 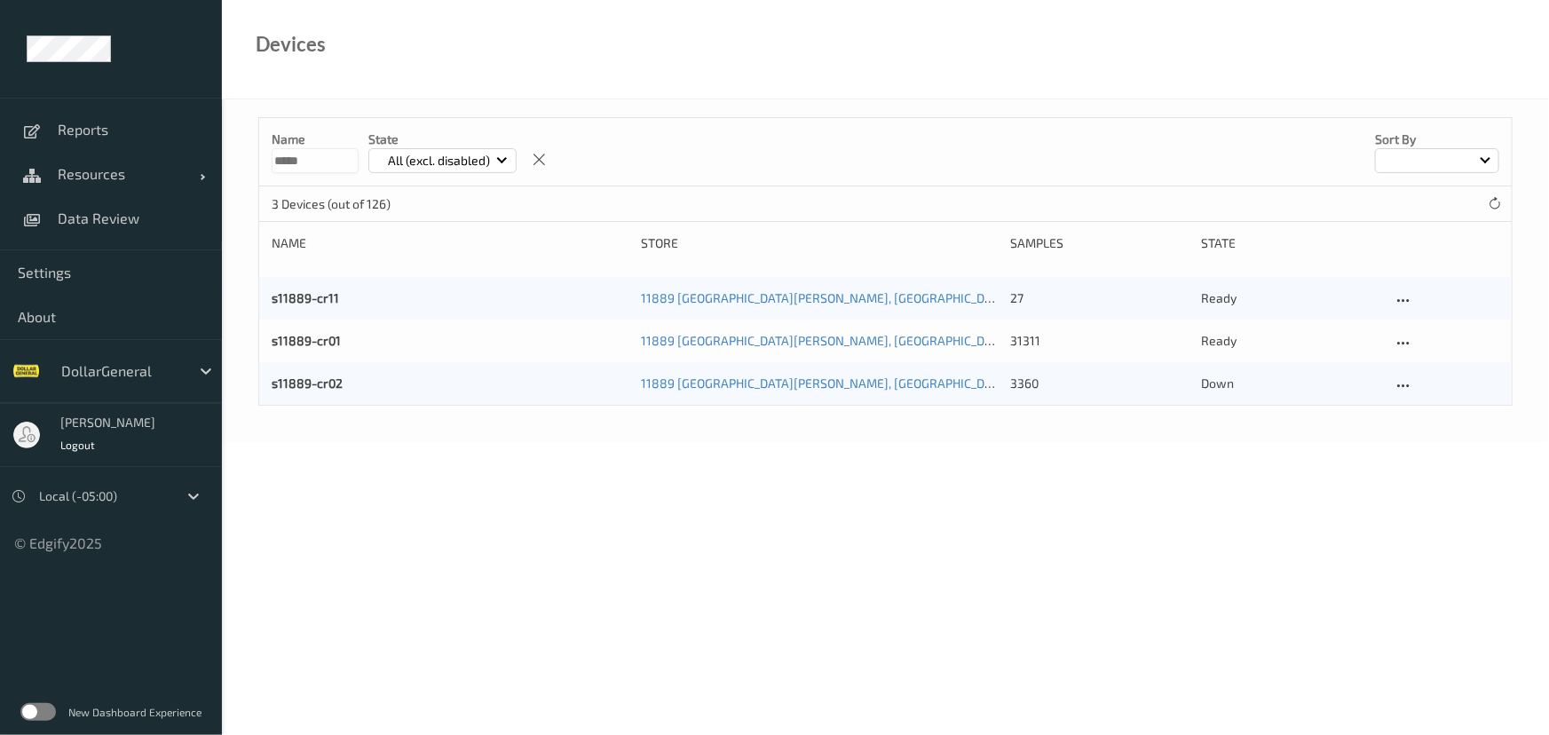 What do you see at coordinates (306, 340) in the screenshot?
I see `a: s11889-cr01` at bounding box center [306, 340].